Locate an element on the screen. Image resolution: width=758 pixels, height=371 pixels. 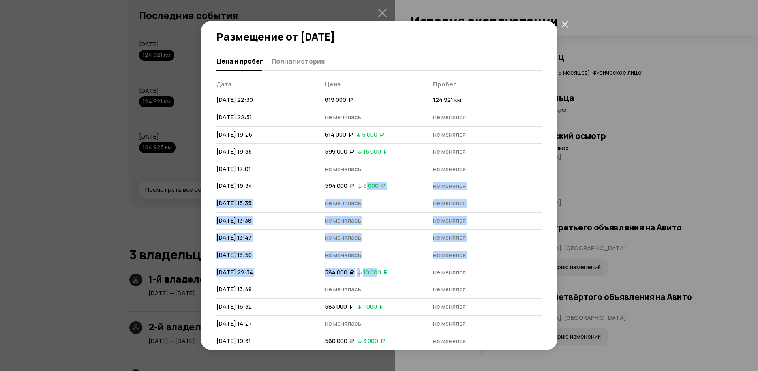
span: Цена и пробег is located at coordinates (240, 61).